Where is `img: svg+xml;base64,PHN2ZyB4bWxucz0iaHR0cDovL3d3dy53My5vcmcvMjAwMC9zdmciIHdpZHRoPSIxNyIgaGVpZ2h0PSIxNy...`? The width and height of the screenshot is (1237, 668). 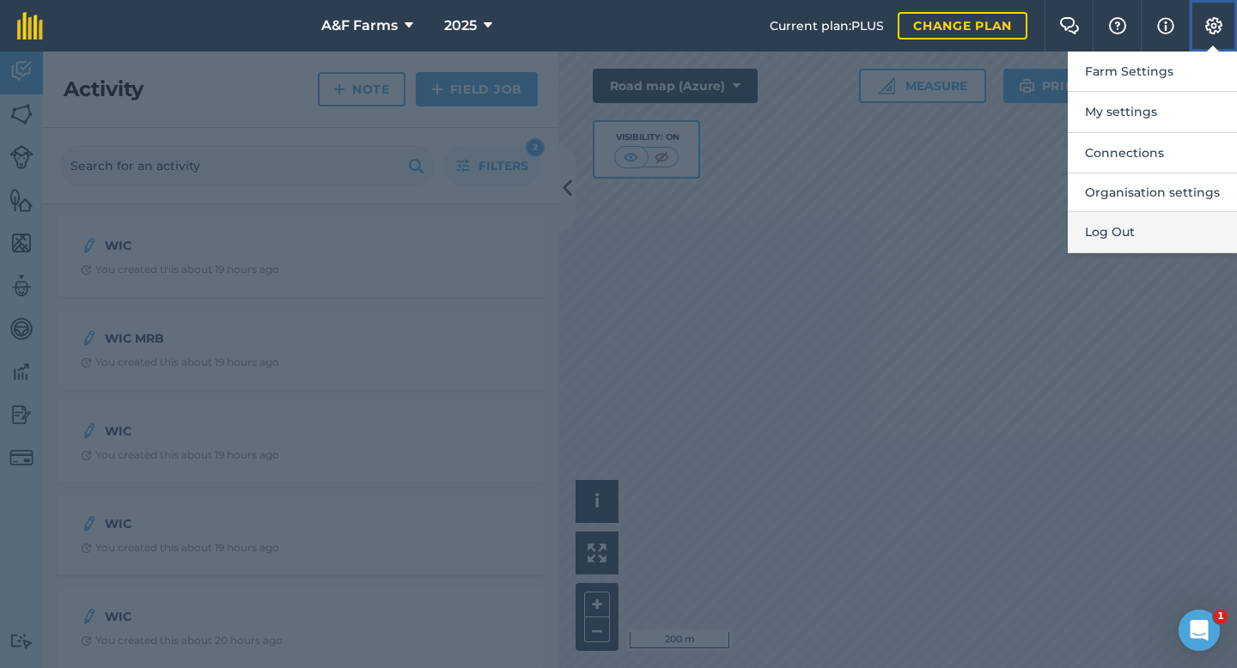
img: svg+xml;base64,PHN2ZyB4bWxucz0iaHR0cDovL3d3dy53My5vcmcvMjAwMC9zdmciIHdpZHRoPSIxNyIgaGVpZ2h0PSIxNy... is located at coordinates (1165, 26).